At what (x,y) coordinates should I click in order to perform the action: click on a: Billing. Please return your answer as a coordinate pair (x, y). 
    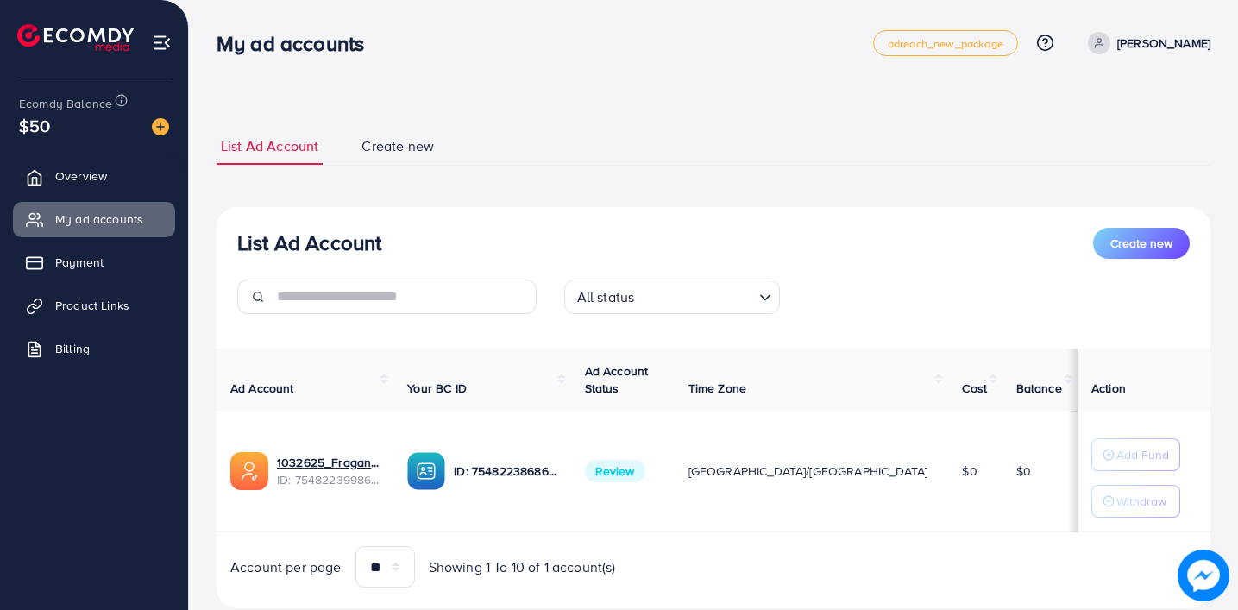
    Looking at the image, I should click on (94, 348).